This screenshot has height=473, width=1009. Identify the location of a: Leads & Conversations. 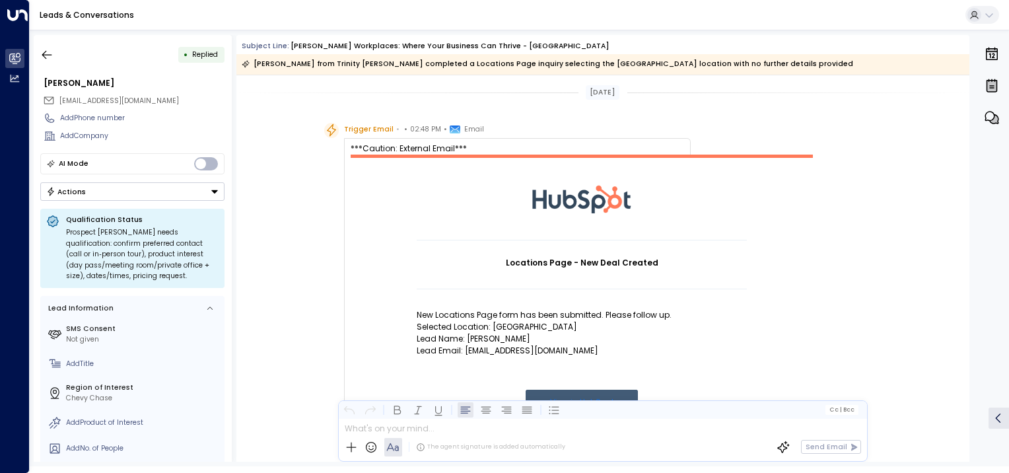
(87, 15).